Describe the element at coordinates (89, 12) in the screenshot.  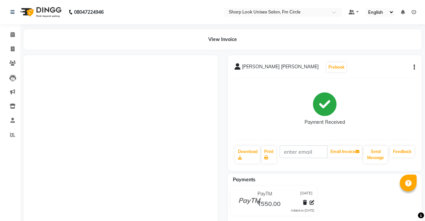
I see `b: 08047224946` at that location.